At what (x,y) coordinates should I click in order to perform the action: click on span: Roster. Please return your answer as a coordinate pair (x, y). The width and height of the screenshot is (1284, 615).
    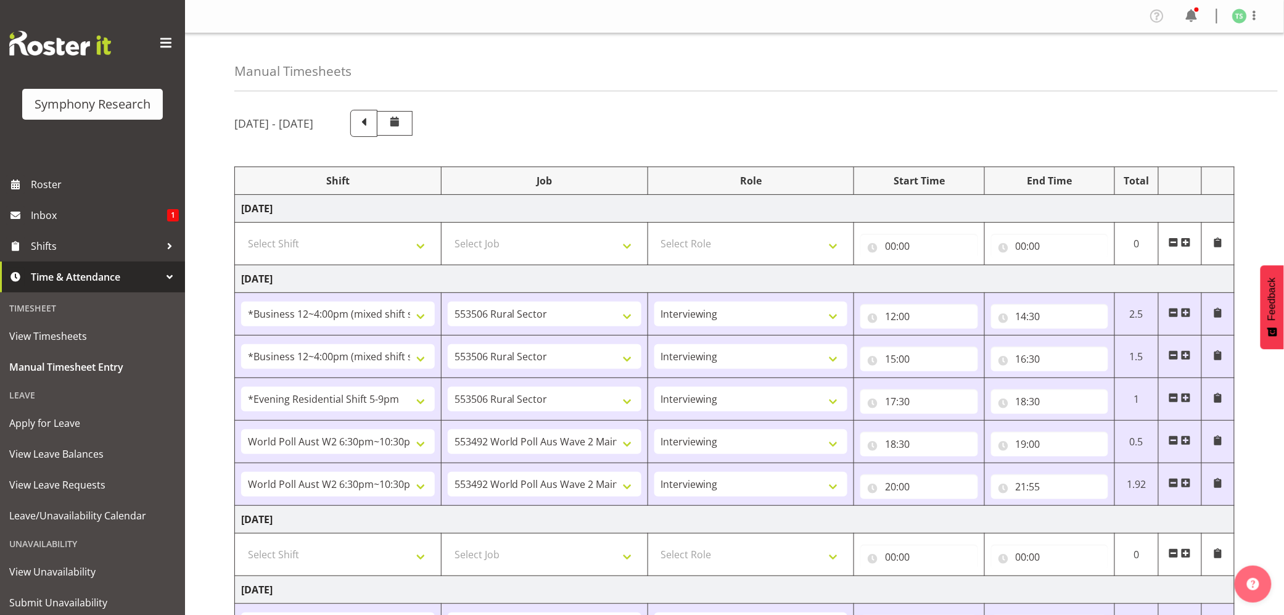
    Looking at the image, I should click on (105, 184).